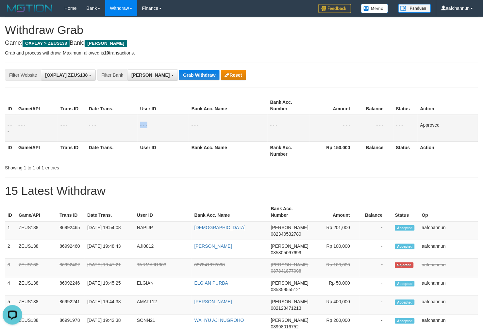 This screenshot has width=483, height=330. I want to click on td: NAPIJP, so click(163, 231).